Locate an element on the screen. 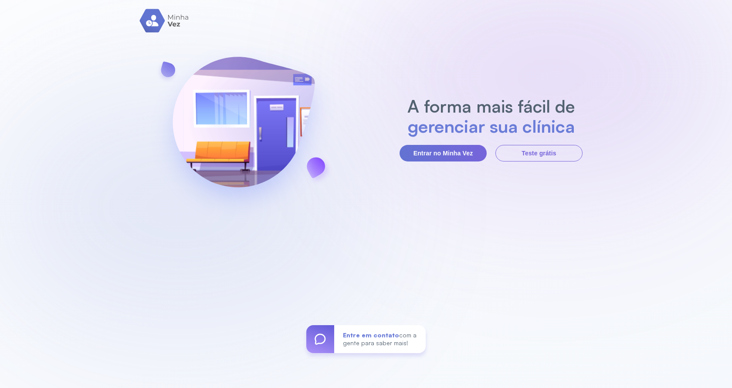 The height and width of the screenshot is (388, 732). div: com a gente para saber mais! is located at coordinates (380, 339).